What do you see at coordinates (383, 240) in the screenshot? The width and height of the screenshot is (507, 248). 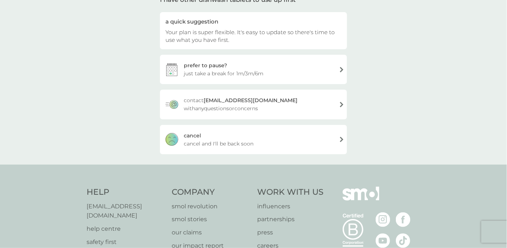 I see `img: visit the smol Youtube page` at bounding box center [383, 240].